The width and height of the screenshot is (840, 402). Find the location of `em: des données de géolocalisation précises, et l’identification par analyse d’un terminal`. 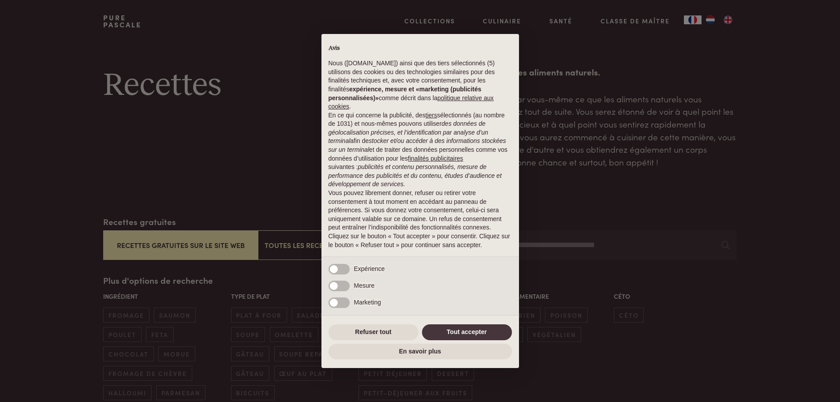

em: des données de géolocalisation précises, et l’identification par analyse d’un terminal is located at coordinates (408, 132).